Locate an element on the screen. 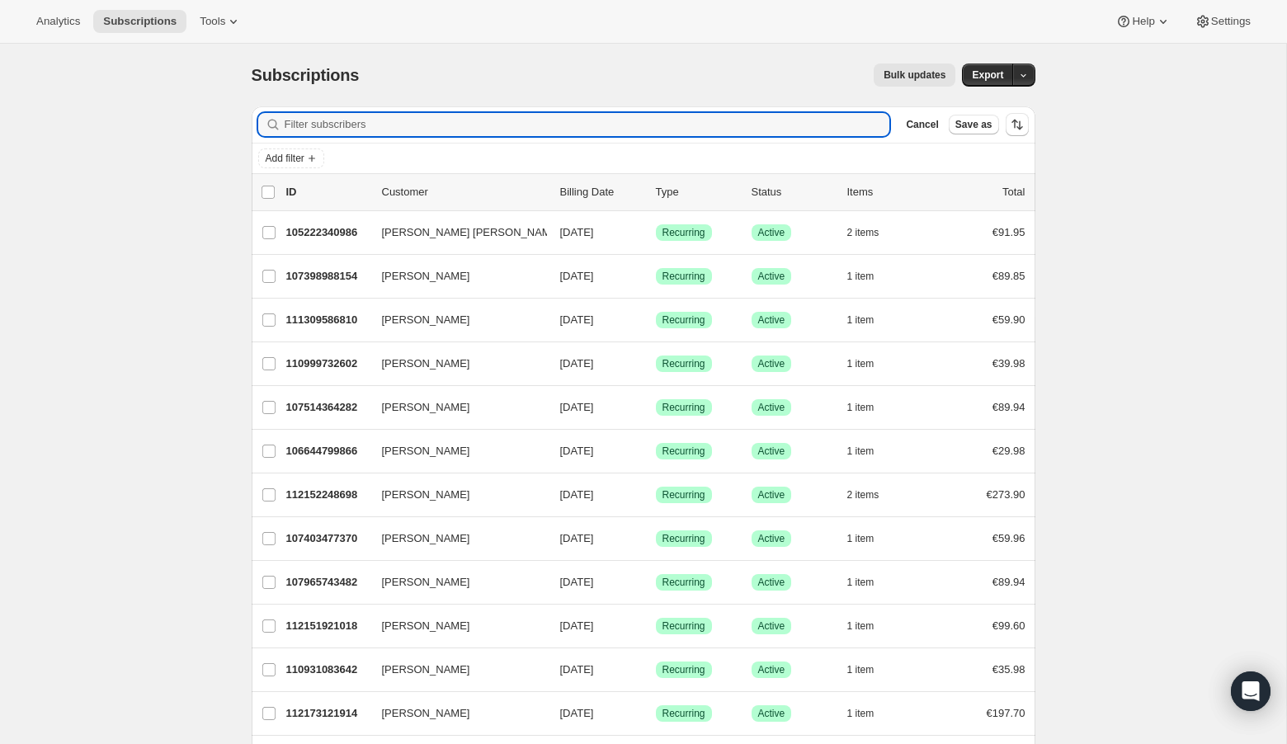 Image resolution: width=1287 pixels, height=744 pixels. span: €91.95 is located at coordinates (1009, 232).